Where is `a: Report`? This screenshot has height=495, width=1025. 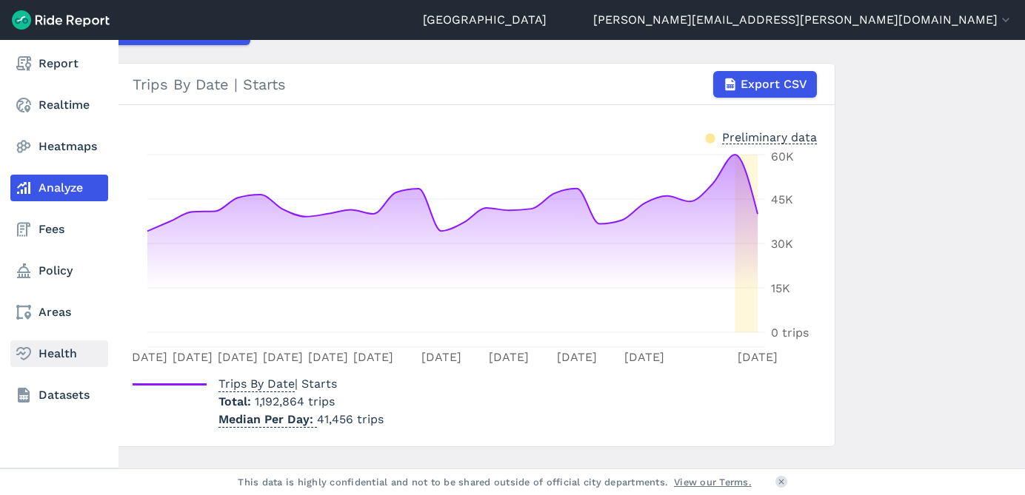 a: Report is located at coordinates (59, 64).